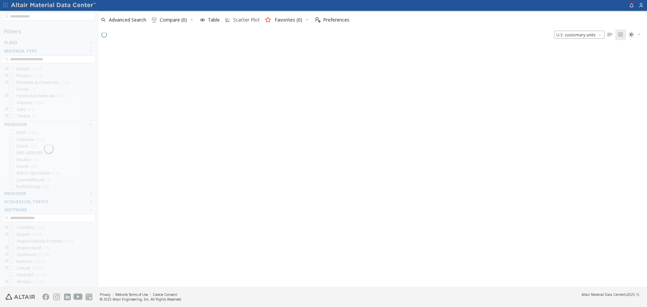 This screenshot has height=307, width=647. What do you see at coordinates (610, 295) in the screenshot?
I see `div: (v2025.1)` at bounding box center [610, 295].